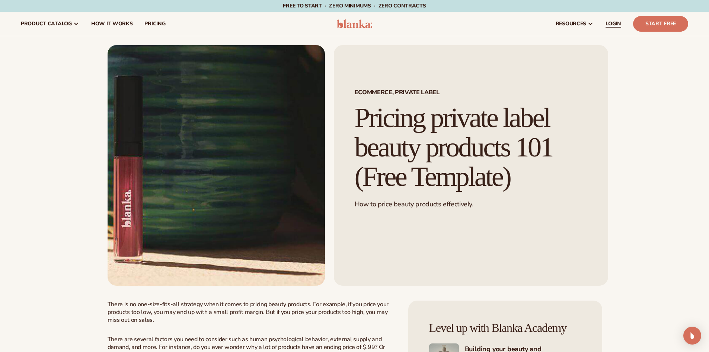 The height and width of the screenshot is (352, 709). What do you see at coordinates (505, 328) in the screenshot?
I see `h4: Level up with Blanka Academy` at bounding box center [505, 328].